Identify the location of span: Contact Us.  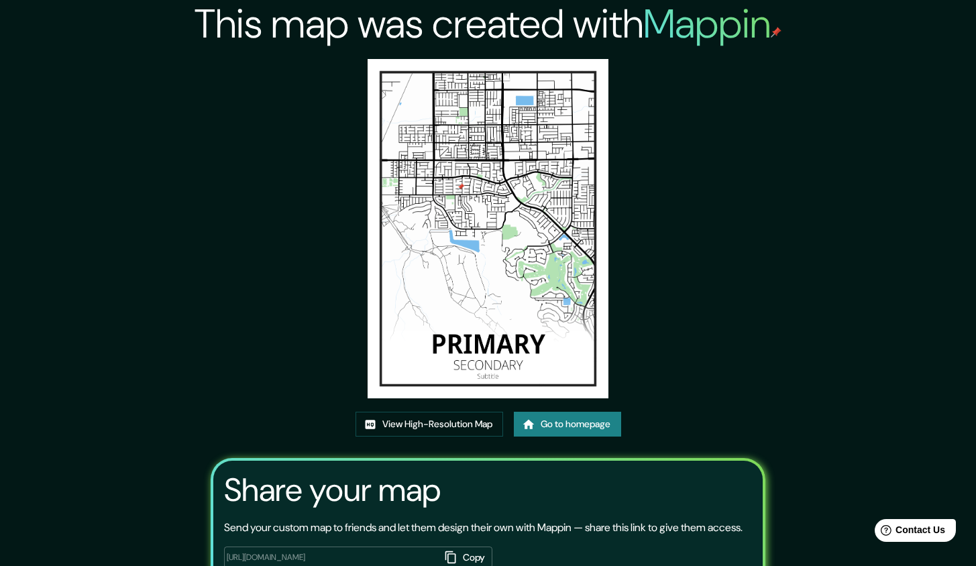
(64, 16).